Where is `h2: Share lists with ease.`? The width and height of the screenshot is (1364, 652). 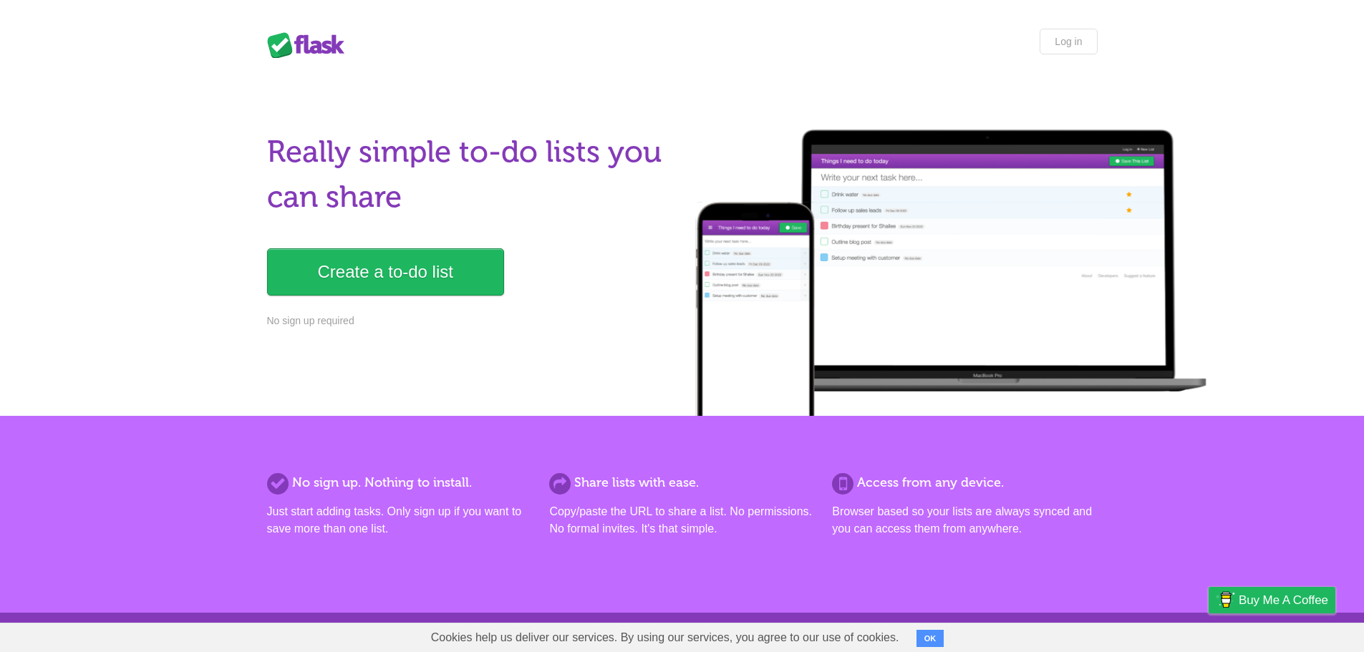 h2: Share lists with ease. is located at coordinates (682, 483).